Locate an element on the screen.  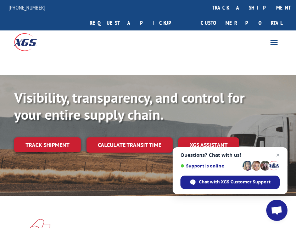
span: Support is online is located at coordinates (210, 166).